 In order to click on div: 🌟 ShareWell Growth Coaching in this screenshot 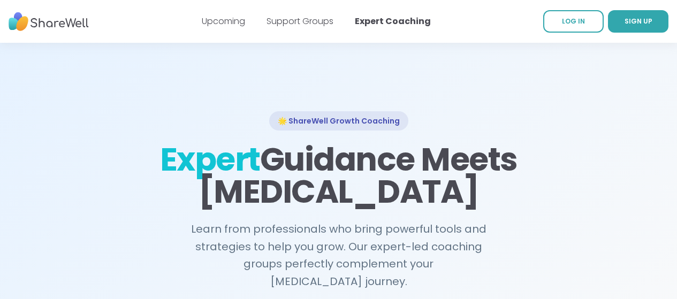, I will do `click(339, 121)`.